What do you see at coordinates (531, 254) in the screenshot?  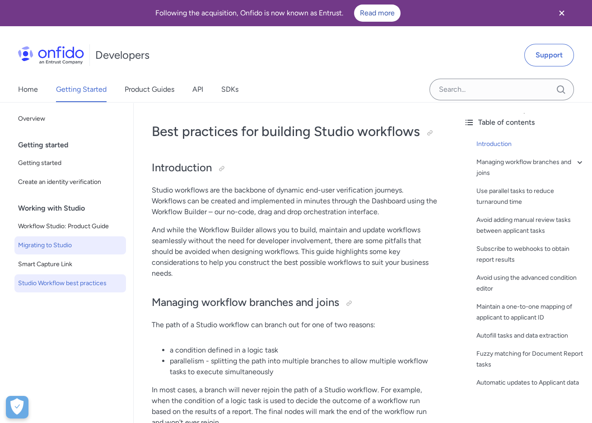 I see `div: Subscribe to webhooks to obtain report results` at bounding box center [531, 254].